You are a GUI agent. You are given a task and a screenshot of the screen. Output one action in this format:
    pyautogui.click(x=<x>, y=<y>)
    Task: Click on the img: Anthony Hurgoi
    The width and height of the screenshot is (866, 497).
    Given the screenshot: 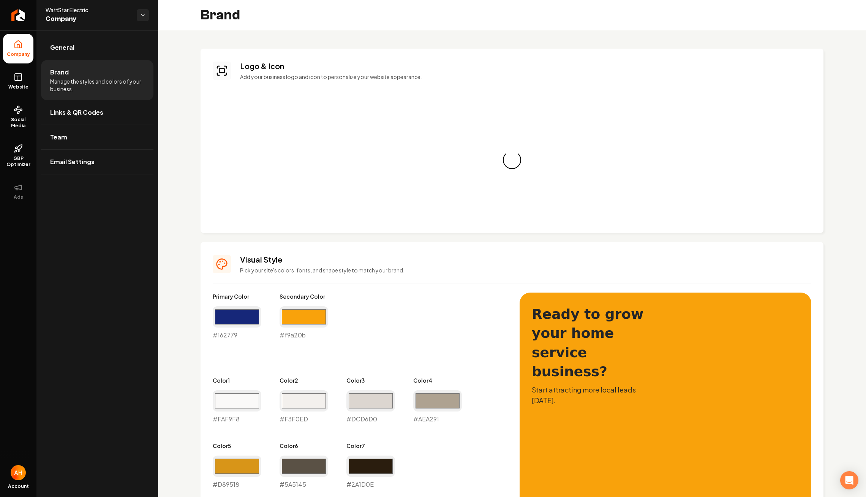 What is the action you would take?
    pyautogui.click(x=18, y=472)
    